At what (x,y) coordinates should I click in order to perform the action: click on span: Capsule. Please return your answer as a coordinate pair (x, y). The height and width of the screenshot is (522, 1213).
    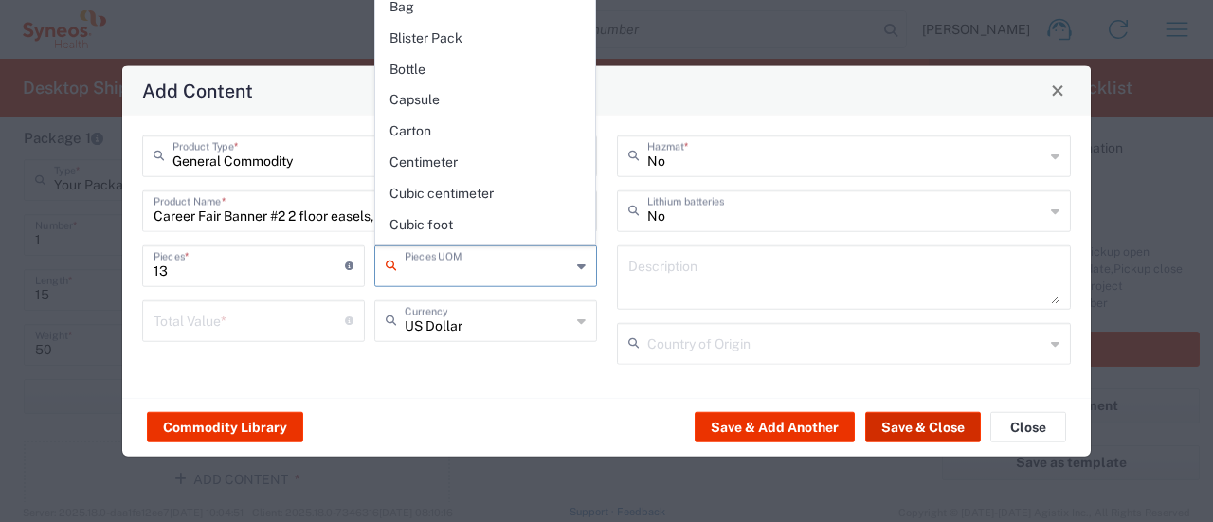
    Looking at the image, I should click on (485, 99).